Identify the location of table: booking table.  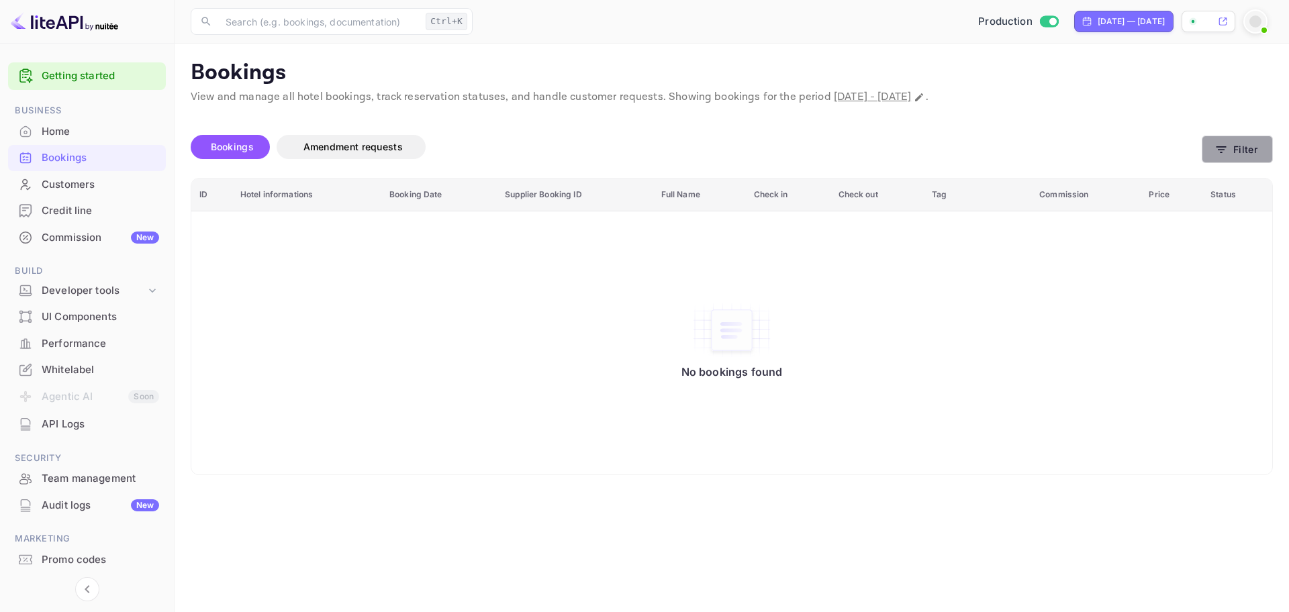
(732, 327).